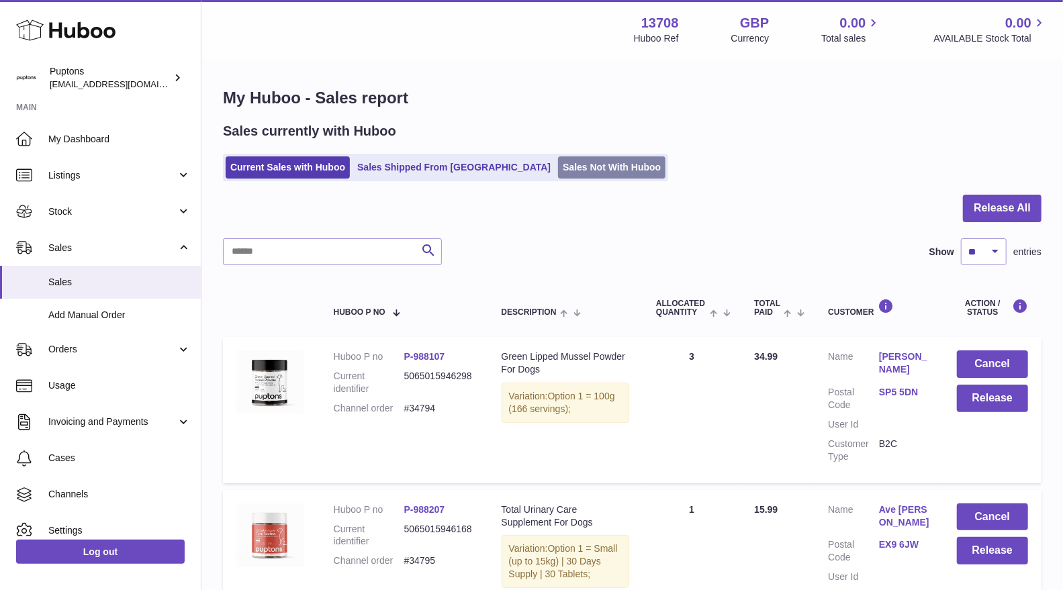  Describe the element at coordinates (656, 38) in the screenshot. I see `div: Huboo Ref` at that location.